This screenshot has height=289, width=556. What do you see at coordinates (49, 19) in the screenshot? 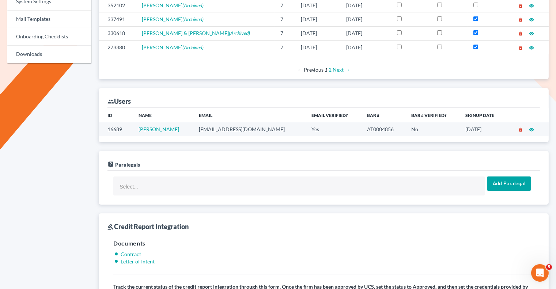
I see `a: Mail Templates` at bounding box center [49, 19].